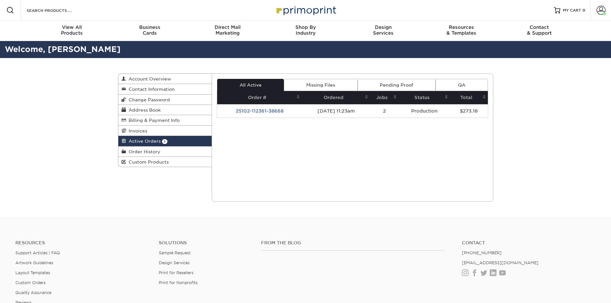 This screenshot has width=611, height=303. Describe the element at coordinates (227, 30) in the screenshot. I see `div: Marketing` at that location.